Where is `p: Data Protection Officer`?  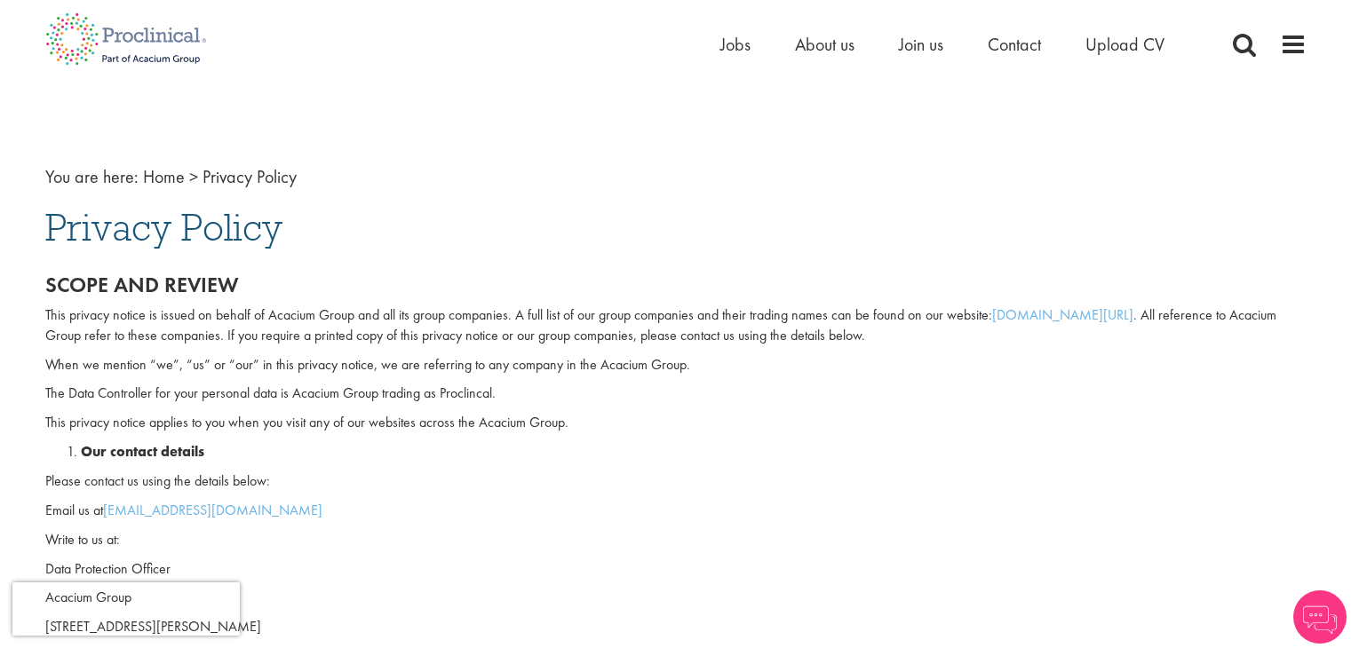 p: Data Protection Officer is located at coordinates (676, 569).